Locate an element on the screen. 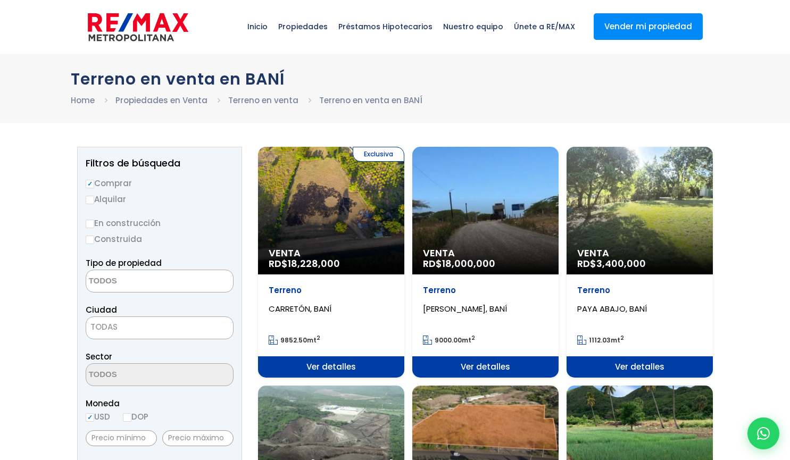  input: Comprar is located at coordinates (90, 184).